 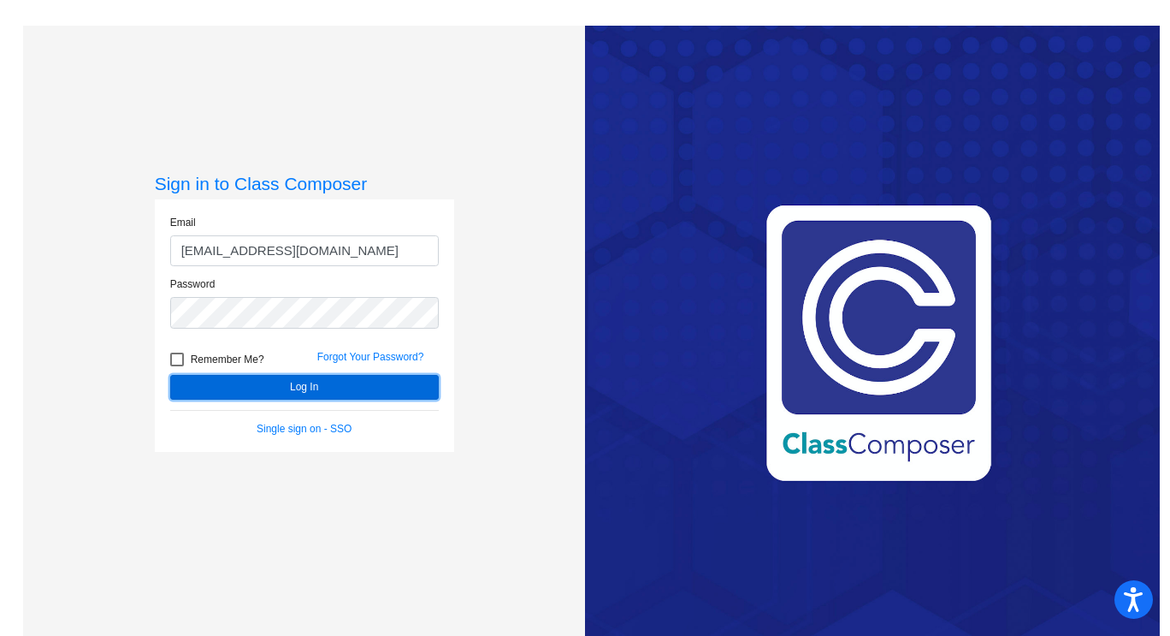 I want to click on button: Log In, so click(x=305, y=387).